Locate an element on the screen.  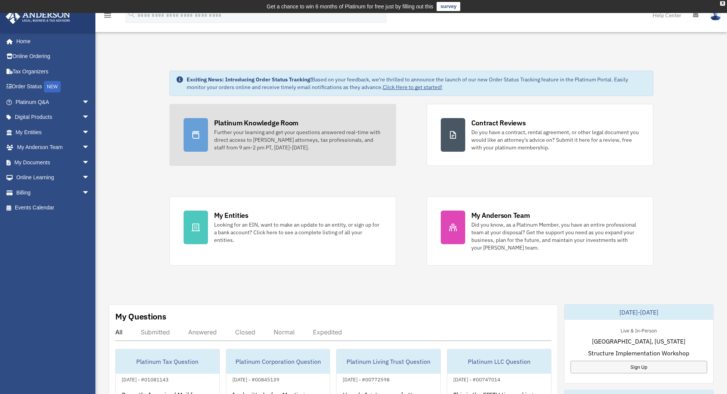
img: User Pic is located at coordinates (716, 15).